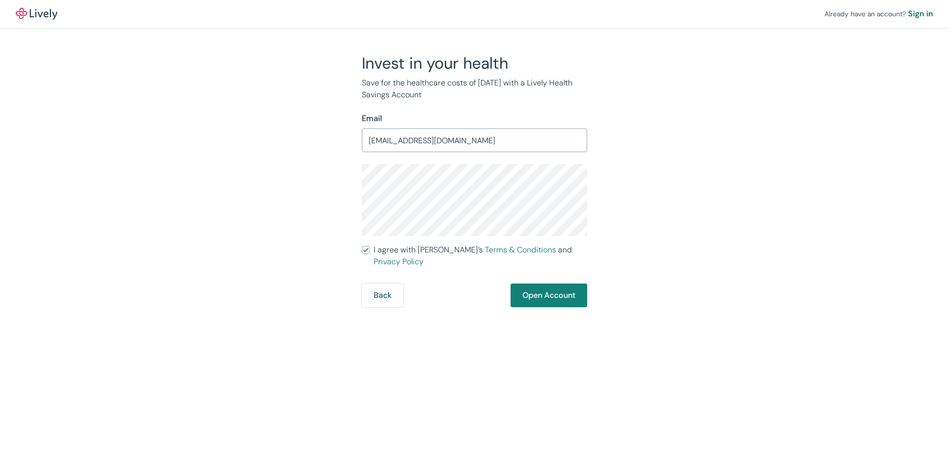  I want to click on div: Sign in, so click(920, 14).